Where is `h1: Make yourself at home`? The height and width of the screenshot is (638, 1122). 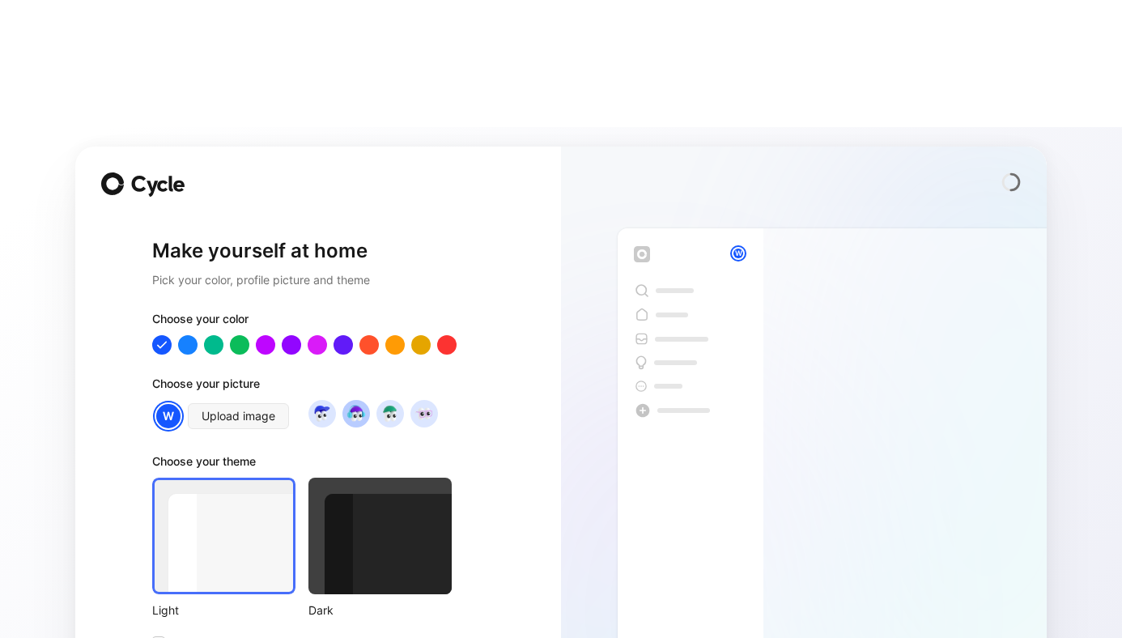 h1: Make yourself at home is located at coordinates (318, 251).